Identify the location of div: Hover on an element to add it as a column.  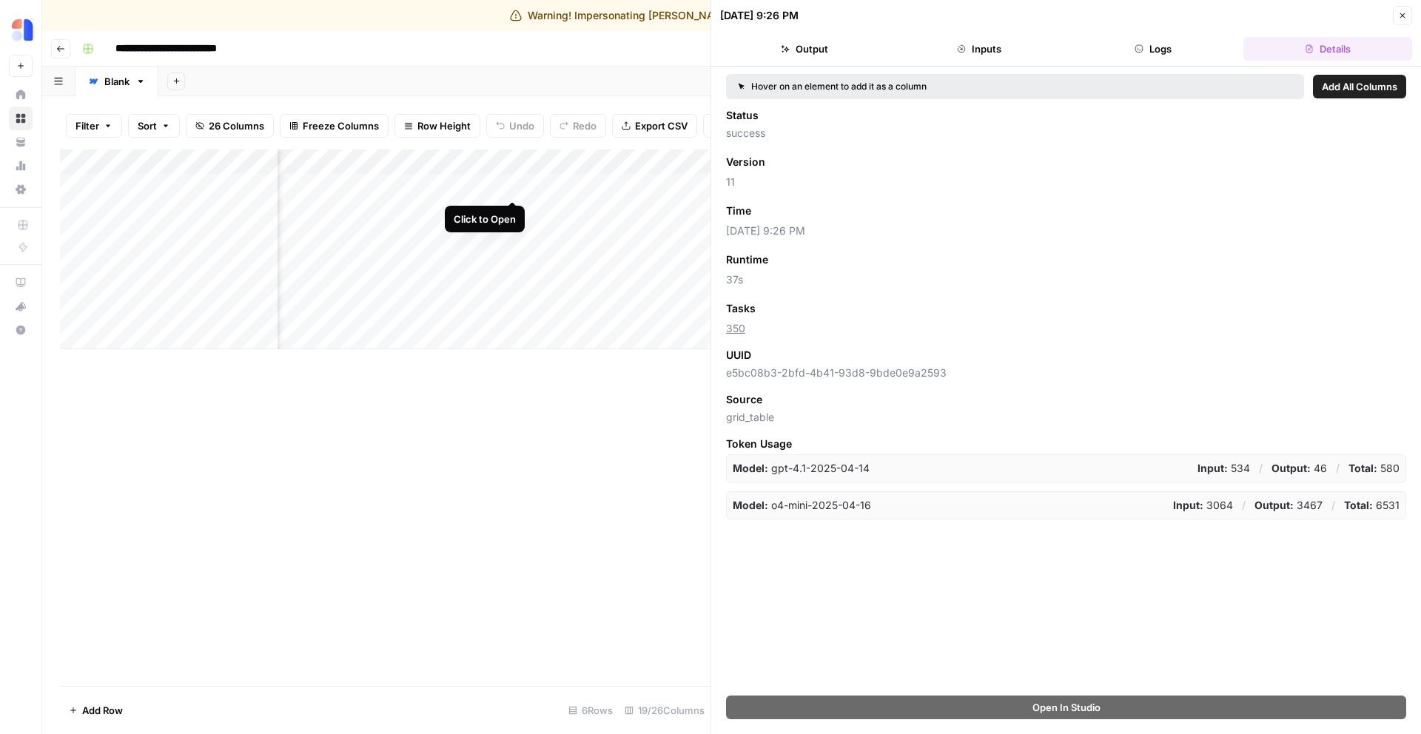
(923, 87).